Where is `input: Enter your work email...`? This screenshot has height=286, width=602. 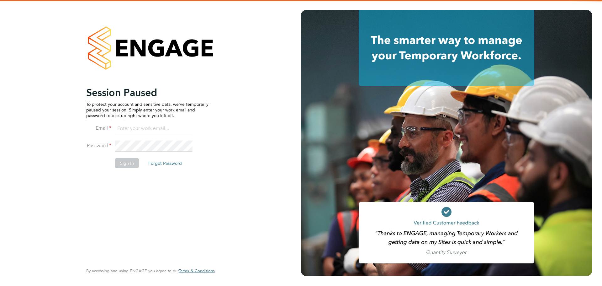
input: Enter your work email... is located at coordinates (154, 129).